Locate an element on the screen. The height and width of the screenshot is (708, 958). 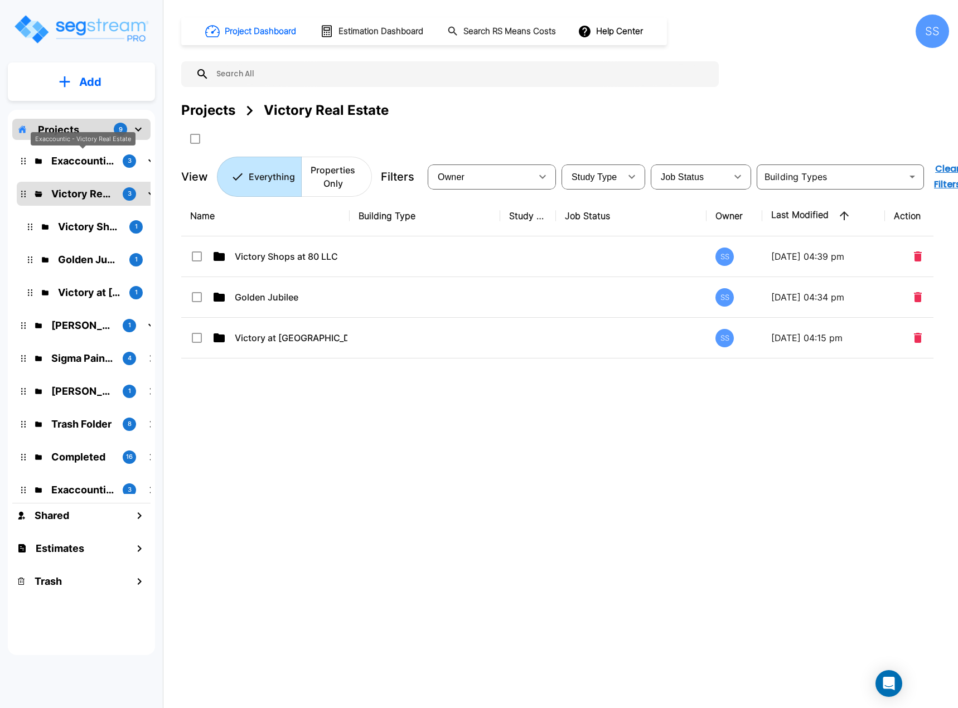
th: Last Modified is located at coordinates (823, 216).